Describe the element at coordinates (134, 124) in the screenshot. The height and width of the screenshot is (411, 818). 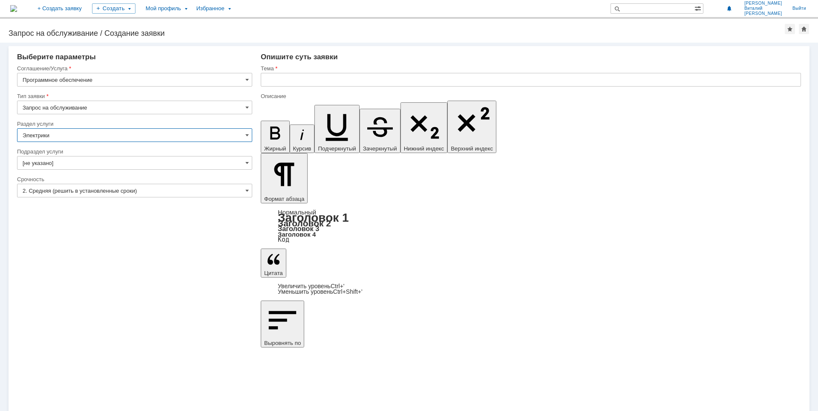
I see `div: Раздел услуги` at that location.